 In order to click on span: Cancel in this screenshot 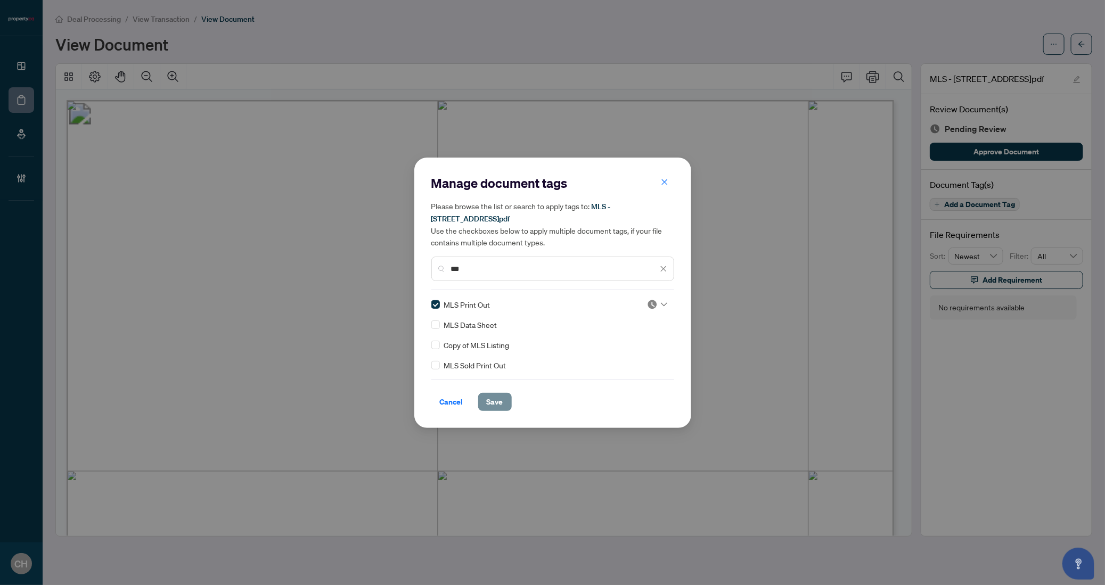, I will do `click(451, 402)`.